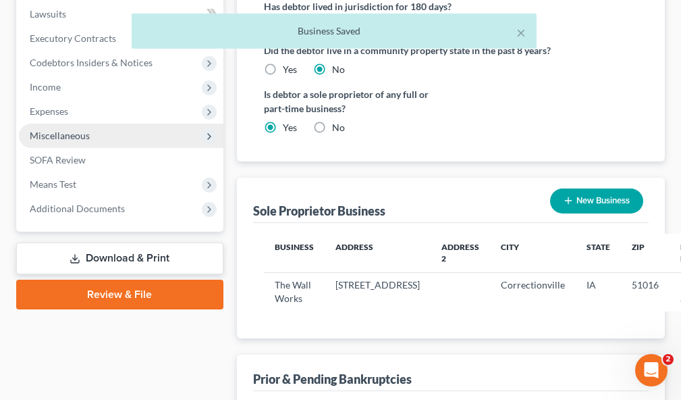  What do you see at coordinates (91, 62) in the screenshot?
I see `span: Codebtors Insiders & Notices` at bounding box center [91, 62].